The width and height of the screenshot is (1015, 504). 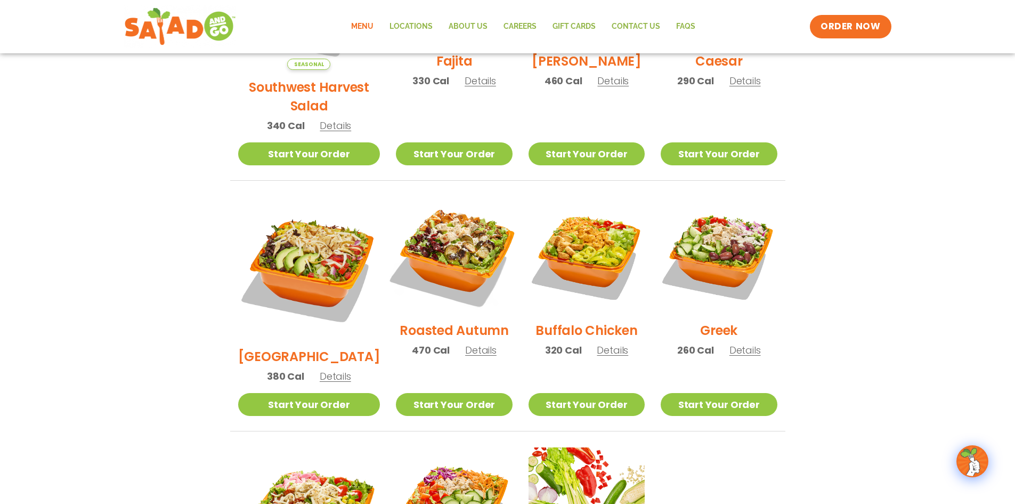 What do you see at coordinates (286, 376) in the screenshot?
I see `span: 380 Cal` at bounding box center [286, 376].